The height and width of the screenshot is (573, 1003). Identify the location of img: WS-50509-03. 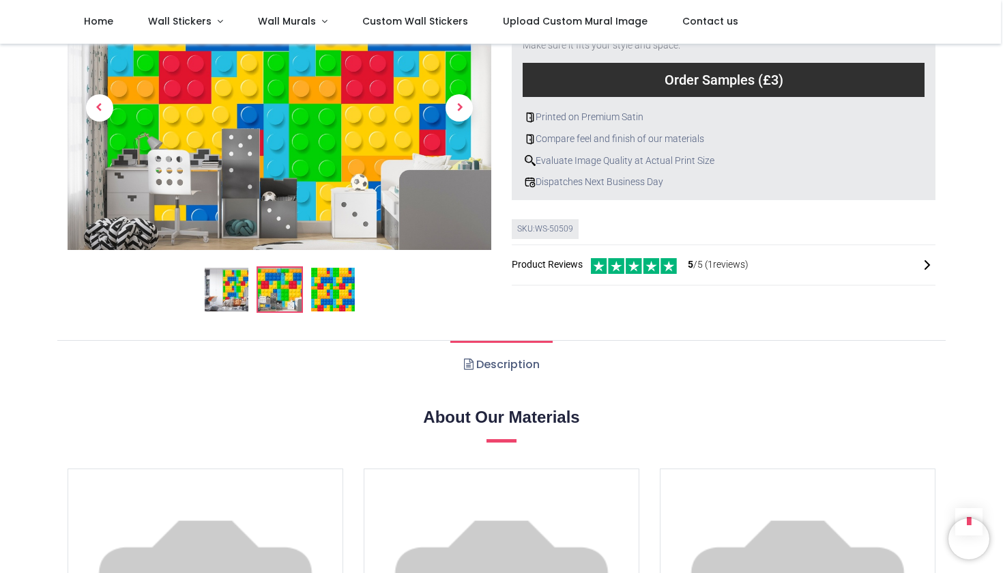
(333, 289).